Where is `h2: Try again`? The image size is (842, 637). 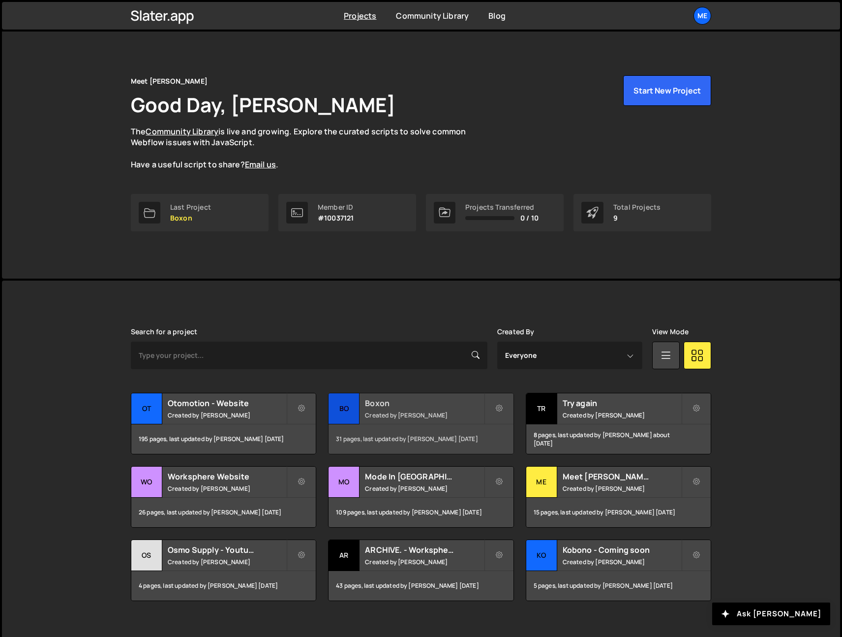 h2: Try again is located at coordinates (622, 403).